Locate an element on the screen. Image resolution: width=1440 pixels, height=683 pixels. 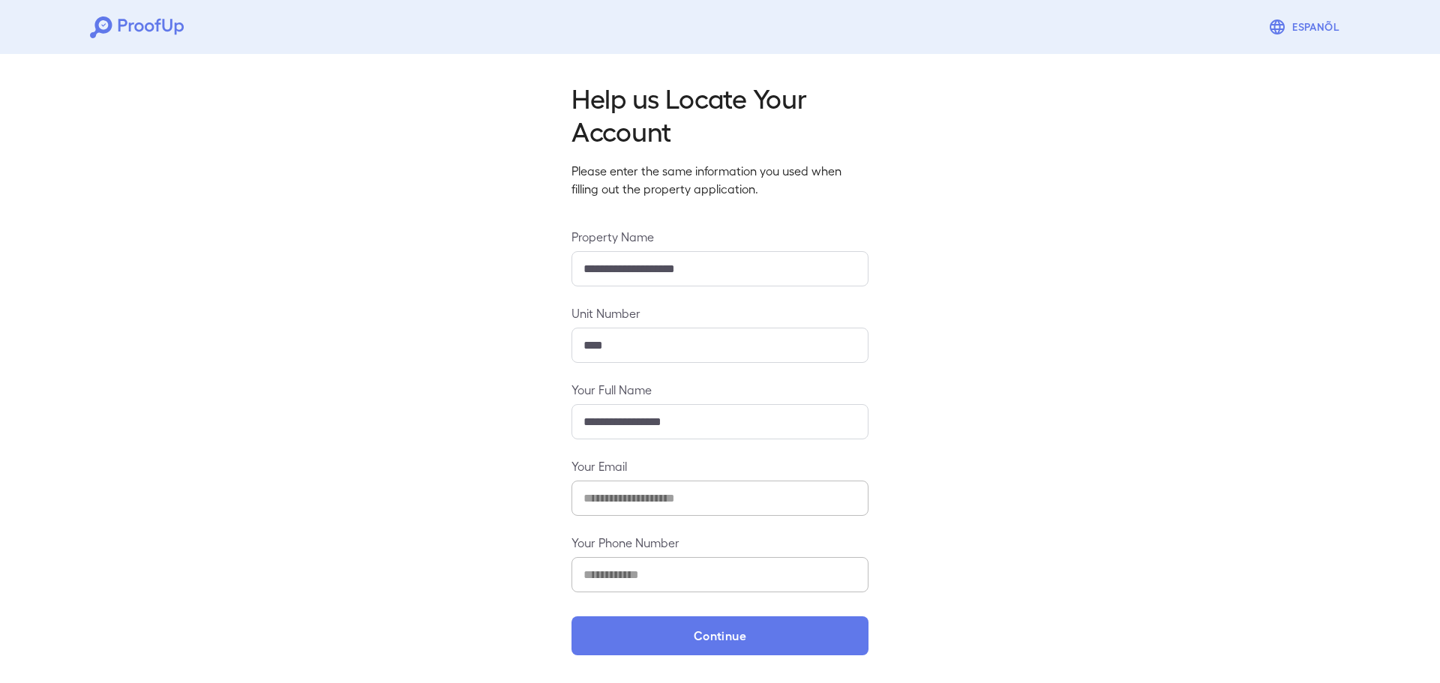
p: Please enter the same information you used when filling out the property application. is located at coordinates (720, 180).